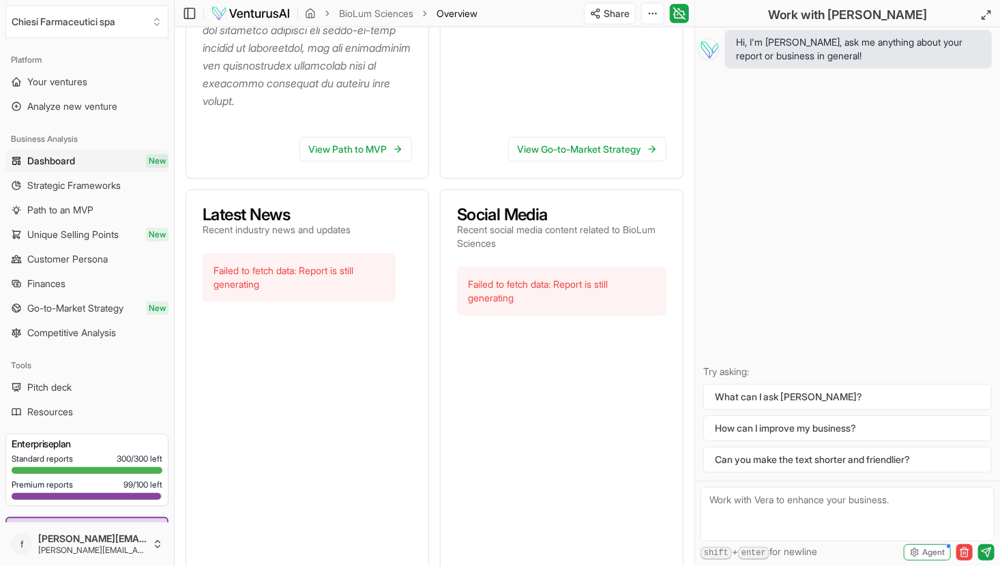  I want to click on kbd: enter, so click(754, 553).